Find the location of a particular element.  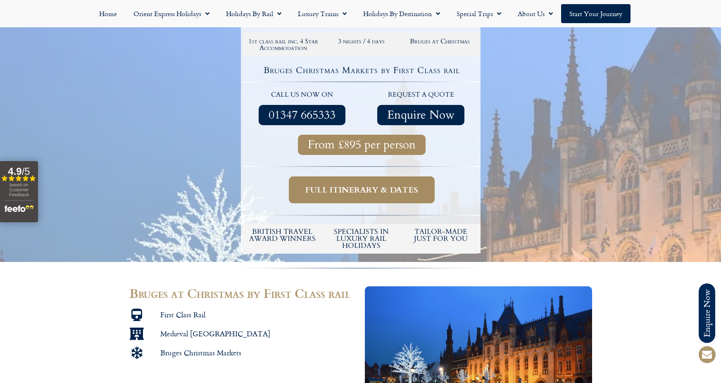

nav: Menu is located at coordinates (360, 14).